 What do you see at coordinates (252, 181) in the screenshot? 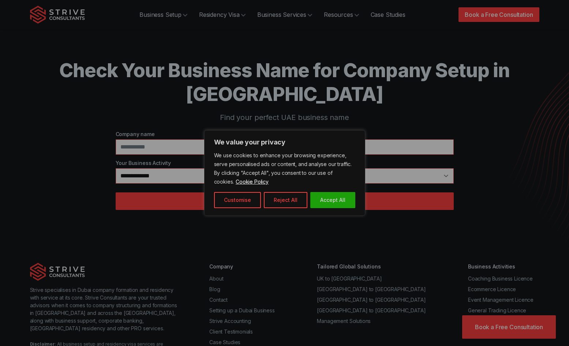
I see `a: Cookie Policy` at bounding box center [252, 181].